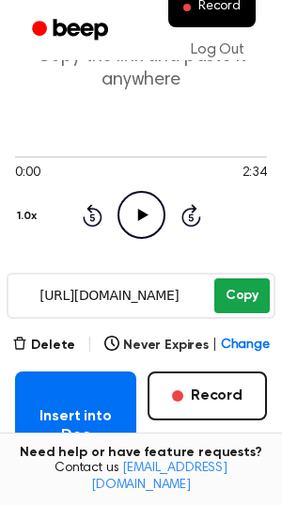 Image resolution: width=282 pixels, height=505 pixels. I want to click on span: 2:34, so click(255, 173).